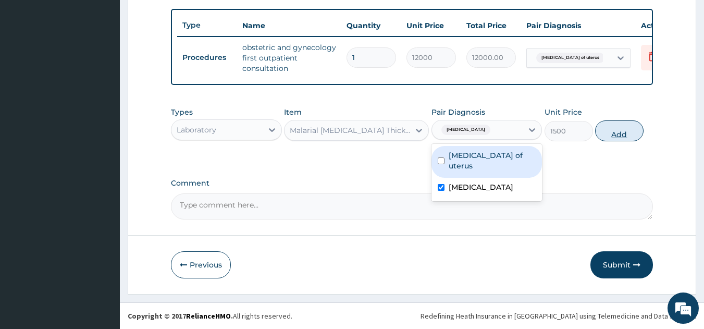 The height and width of the screenshot is (329, 704). I want to click on footer: All rights reserved., so click(412, 315).